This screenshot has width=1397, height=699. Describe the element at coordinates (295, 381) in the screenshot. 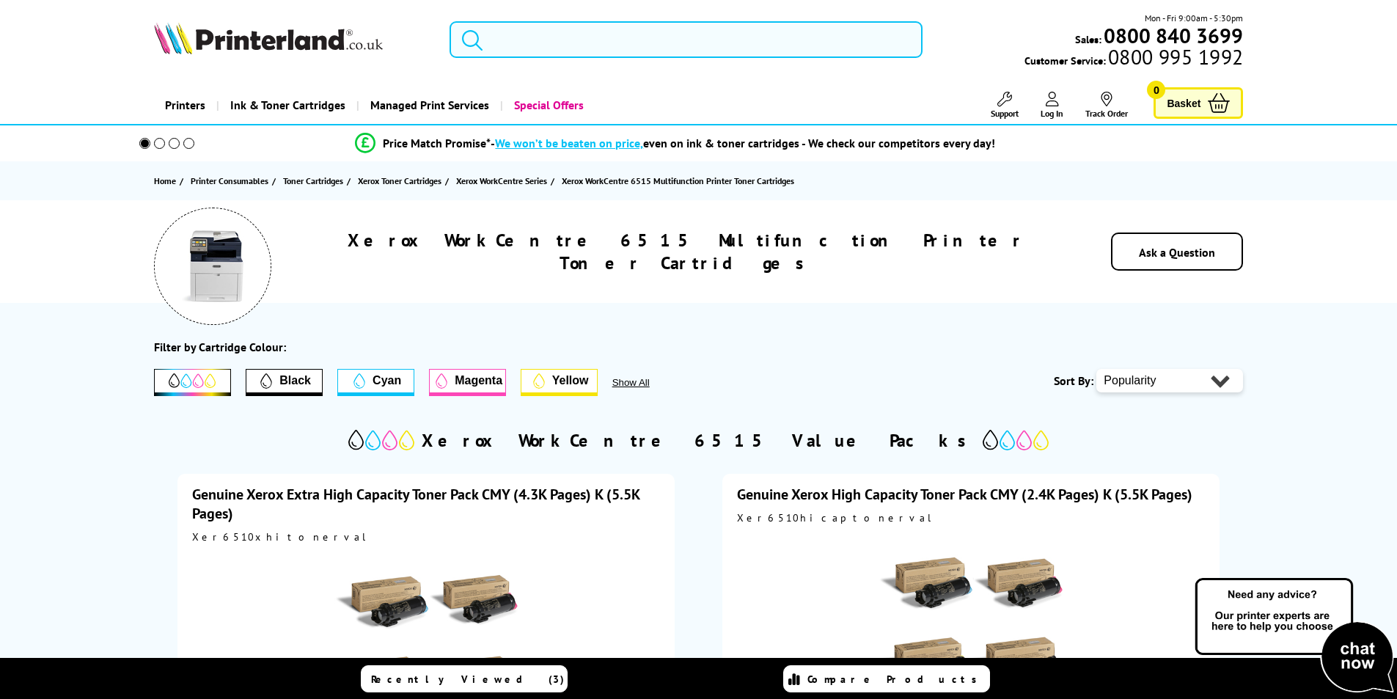

I see `span: Black` at that location.